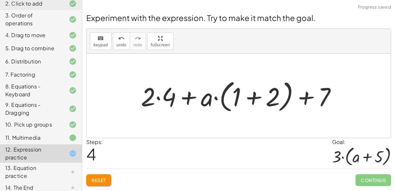  Describe the element at coordinates (32, 138) in the screenshot. I see `div: 11. Multimedia` at that location.